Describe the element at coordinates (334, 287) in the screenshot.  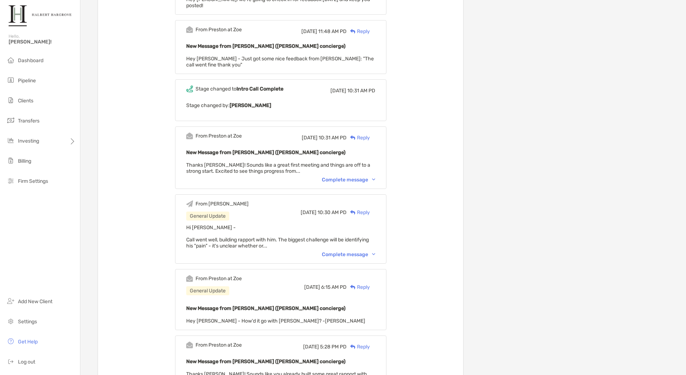
I see `span: 6:15 AM PD` at that location.